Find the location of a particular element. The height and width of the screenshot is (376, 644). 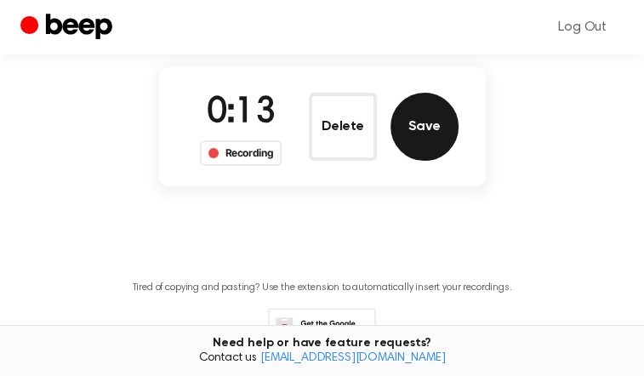

span: Contact us is located at coordinates (322, 359).